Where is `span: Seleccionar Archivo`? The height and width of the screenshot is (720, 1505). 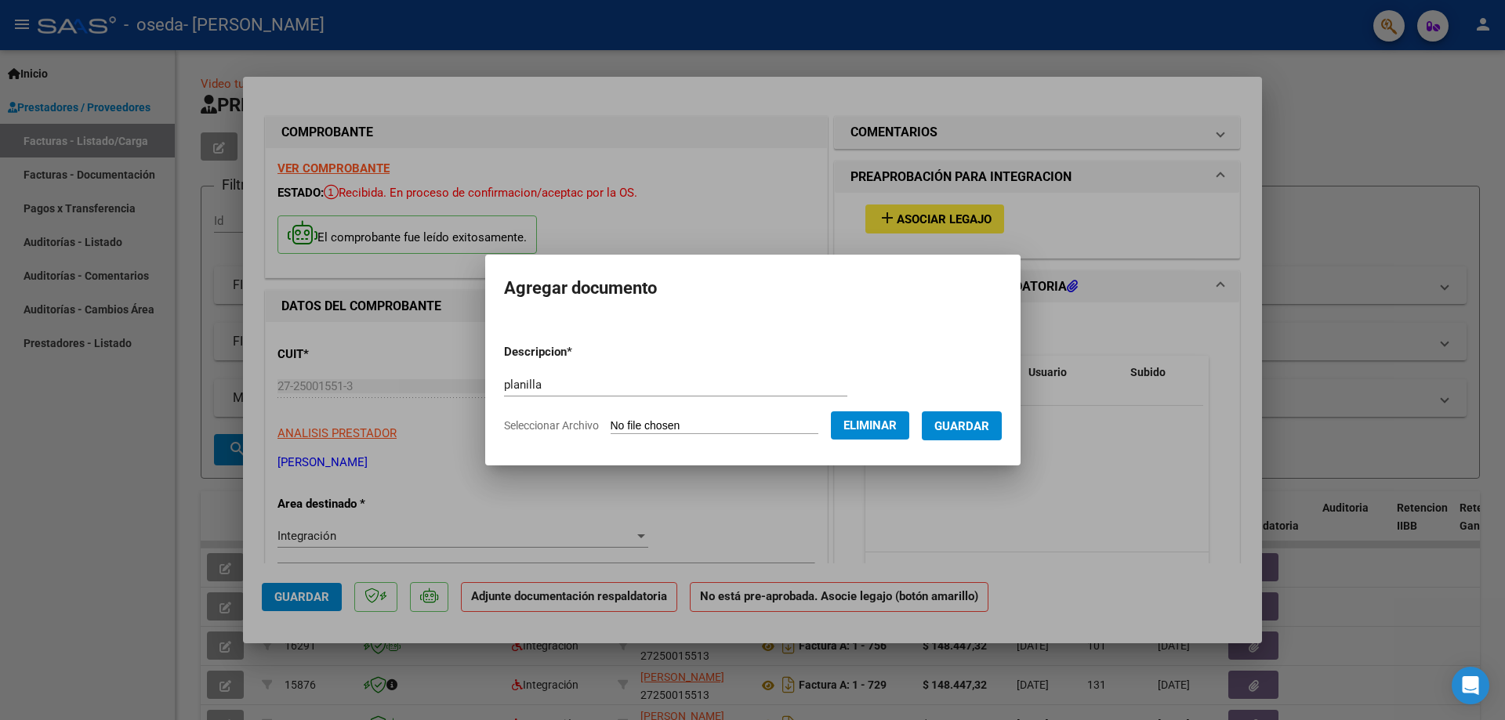
span: Seleccionar Archivo is located at coordinates (551, 426).